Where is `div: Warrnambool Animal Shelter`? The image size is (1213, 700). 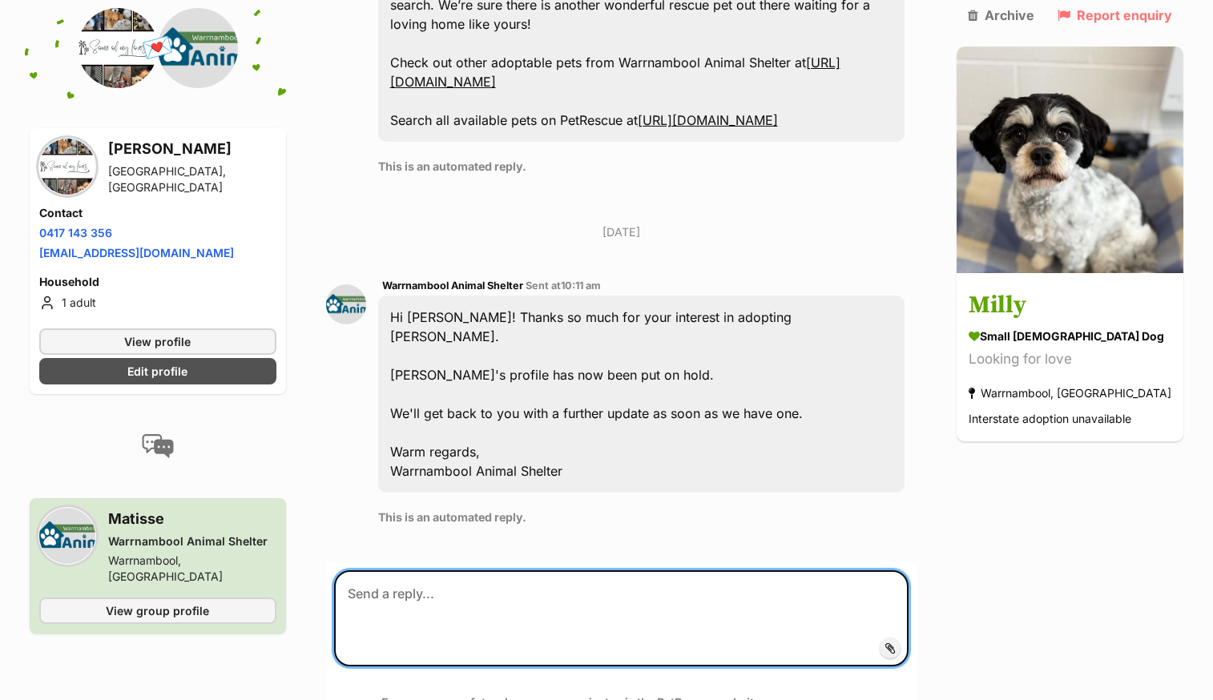
div: Warrnambool Animal Shelter is located at coordinates (192, 542).